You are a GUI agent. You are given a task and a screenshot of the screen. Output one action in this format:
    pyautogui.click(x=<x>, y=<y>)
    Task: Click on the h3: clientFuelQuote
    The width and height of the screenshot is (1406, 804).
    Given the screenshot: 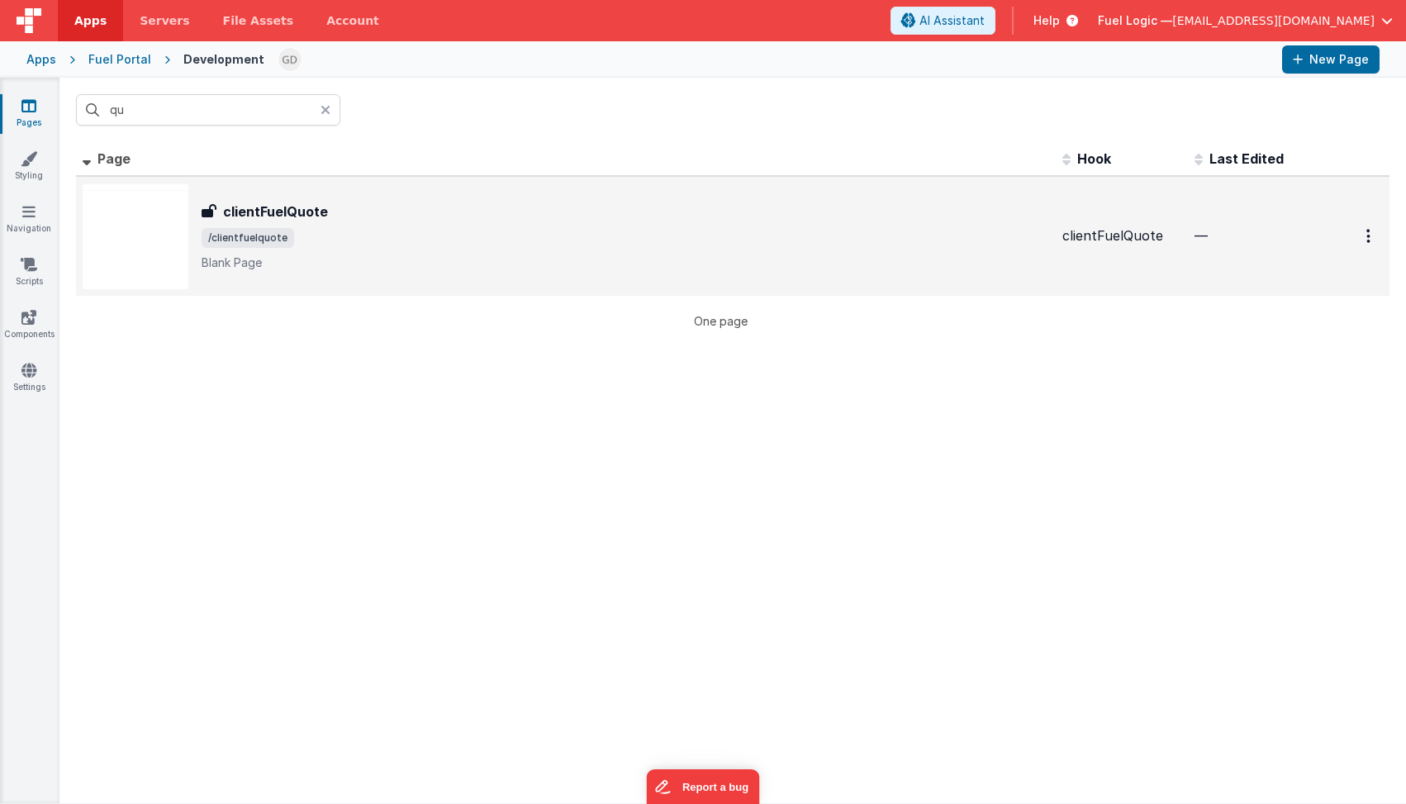 What is the action you would take?
    pyautogui.click(x=275, y=211)
    